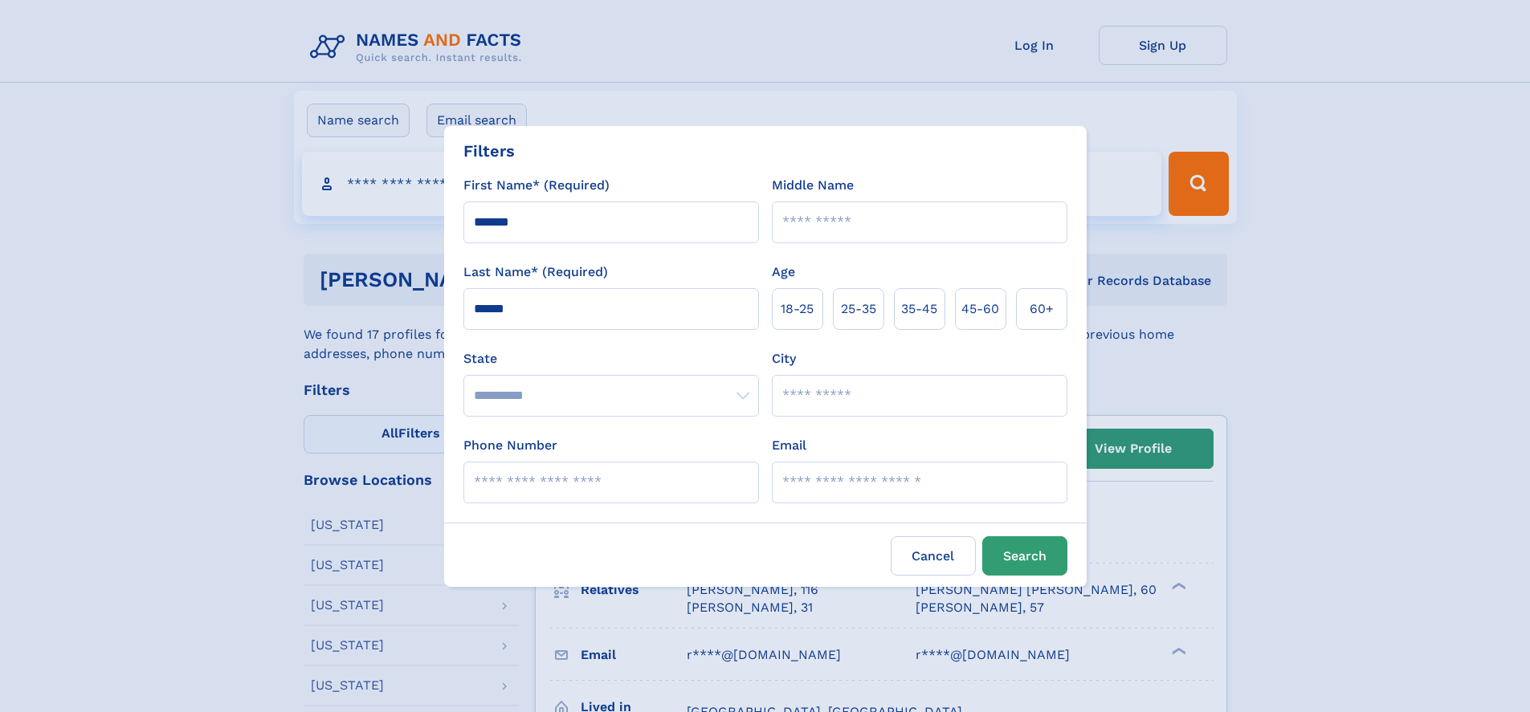  Describe the element at coordinates (859, 309) in the screenshot. I see `span: 25‑35` at that location.